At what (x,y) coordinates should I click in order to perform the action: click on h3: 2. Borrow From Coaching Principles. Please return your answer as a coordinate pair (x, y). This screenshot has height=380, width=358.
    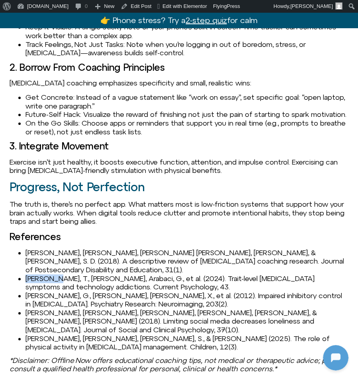
    Looking at the image, I should click on (179, 67).